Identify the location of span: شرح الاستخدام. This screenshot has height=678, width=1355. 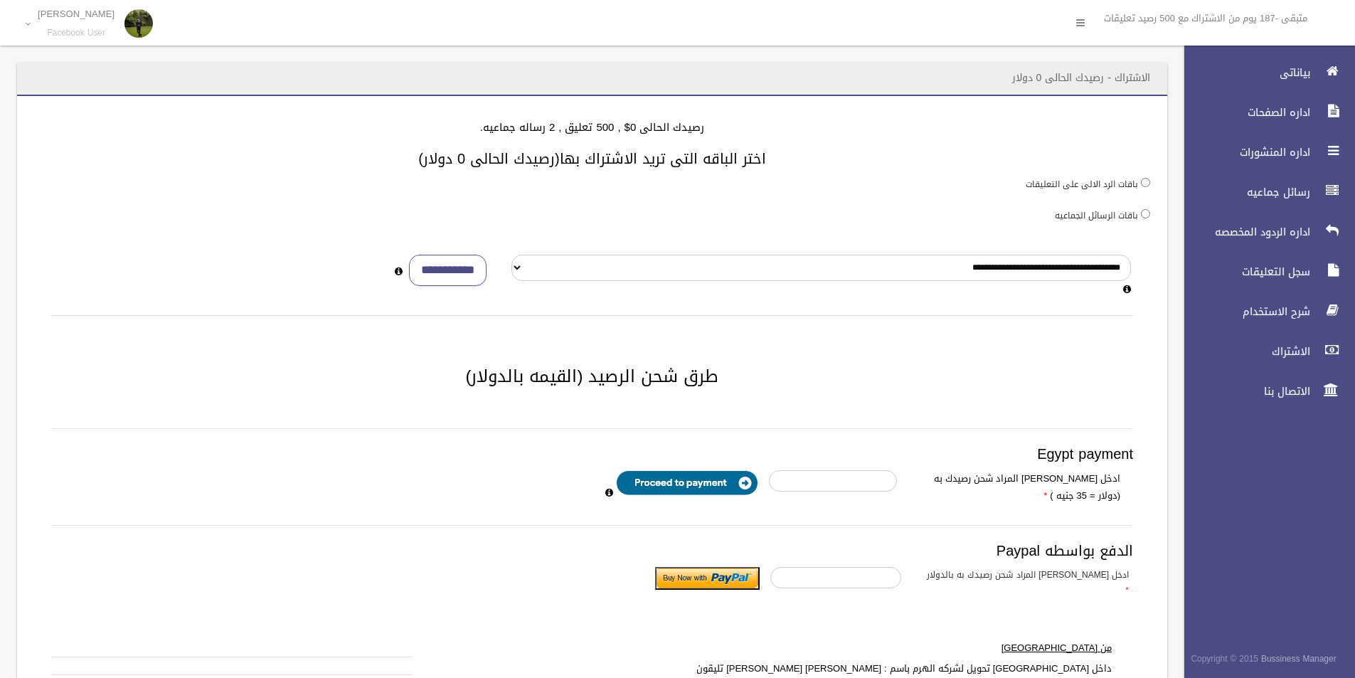
(1244, 312).